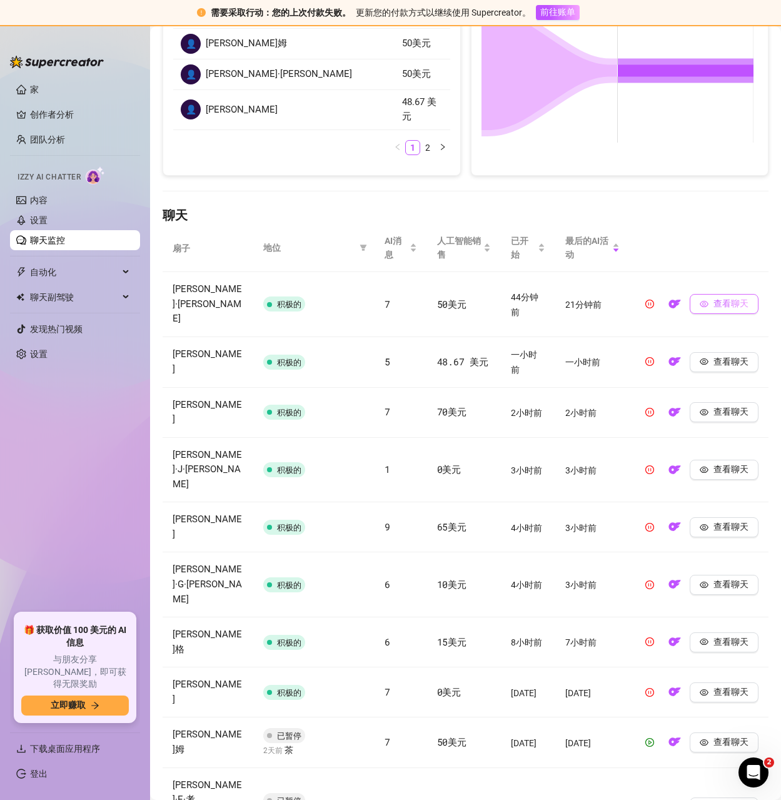 This screenshot has width=781, height=800. I want to click on a: 登出, so click(39, 773).